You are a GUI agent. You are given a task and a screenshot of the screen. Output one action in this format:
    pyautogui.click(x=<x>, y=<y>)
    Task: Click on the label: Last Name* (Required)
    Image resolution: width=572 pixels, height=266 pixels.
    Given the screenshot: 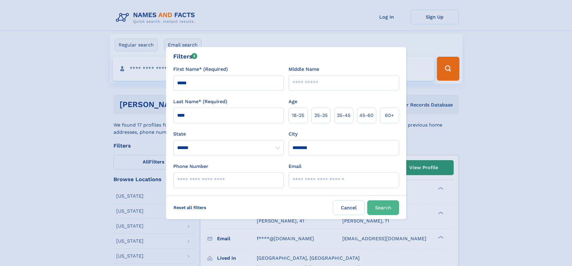 What is the action you would take?
    pyautogui.click(x=200, y=102)
    